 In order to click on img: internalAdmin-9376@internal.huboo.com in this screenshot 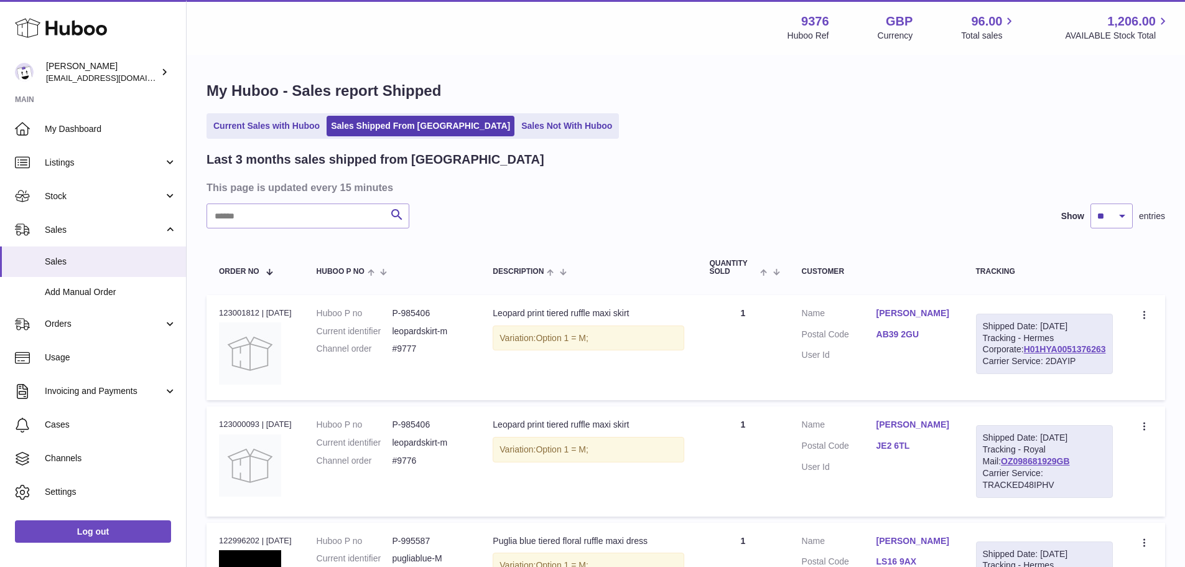, I will do `click(24, 72)`.